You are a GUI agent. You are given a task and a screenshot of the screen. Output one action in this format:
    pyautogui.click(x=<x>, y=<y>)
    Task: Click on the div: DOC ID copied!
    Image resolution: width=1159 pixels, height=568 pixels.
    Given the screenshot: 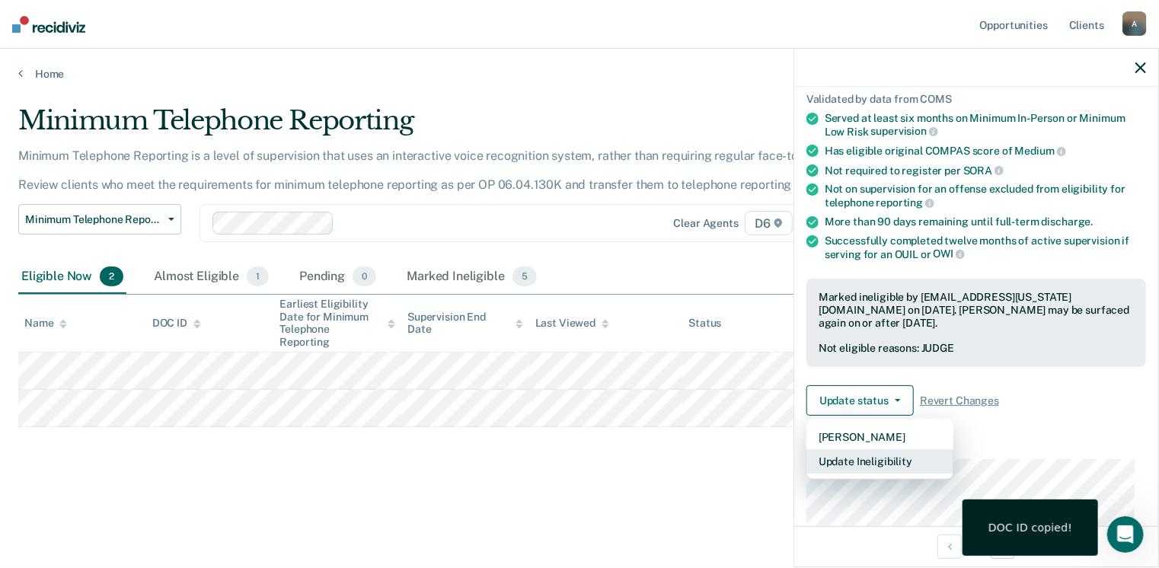 What is the action you would take?
    pyautogui.click(x=1030, y=528)
    